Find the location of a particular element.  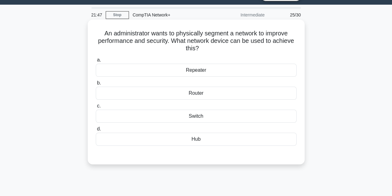

div: 25/30 is located at coordinates (286, 15).